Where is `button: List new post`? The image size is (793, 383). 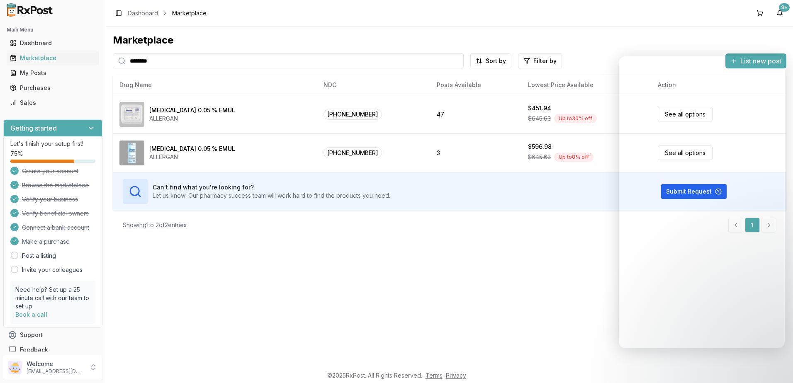 button: List new post is located at coordinates (756, 61).